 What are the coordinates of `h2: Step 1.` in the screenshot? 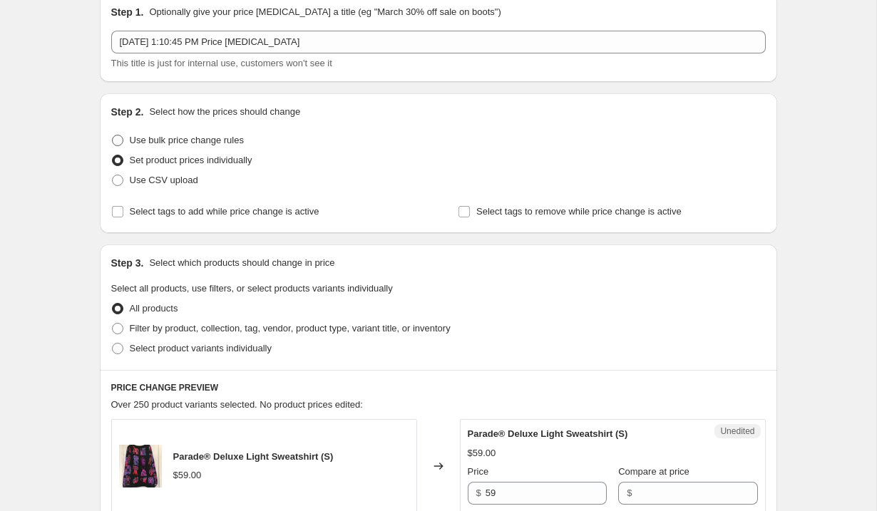 It's located at (128, 12).